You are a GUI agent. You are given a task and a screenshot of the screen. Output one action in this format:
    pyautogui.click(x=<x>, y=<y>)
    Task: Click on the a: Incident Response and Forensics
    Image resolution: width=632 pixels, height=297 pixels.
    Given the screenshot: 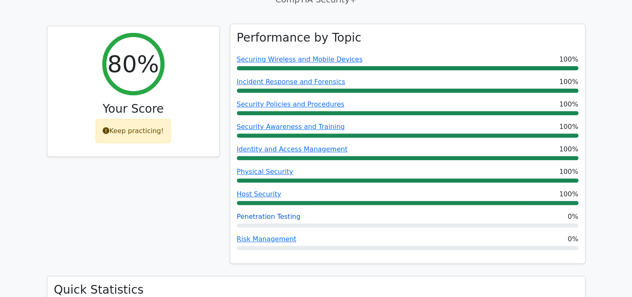 What is the action you would take?
    pyautogui.click(x=291, y=81)
    